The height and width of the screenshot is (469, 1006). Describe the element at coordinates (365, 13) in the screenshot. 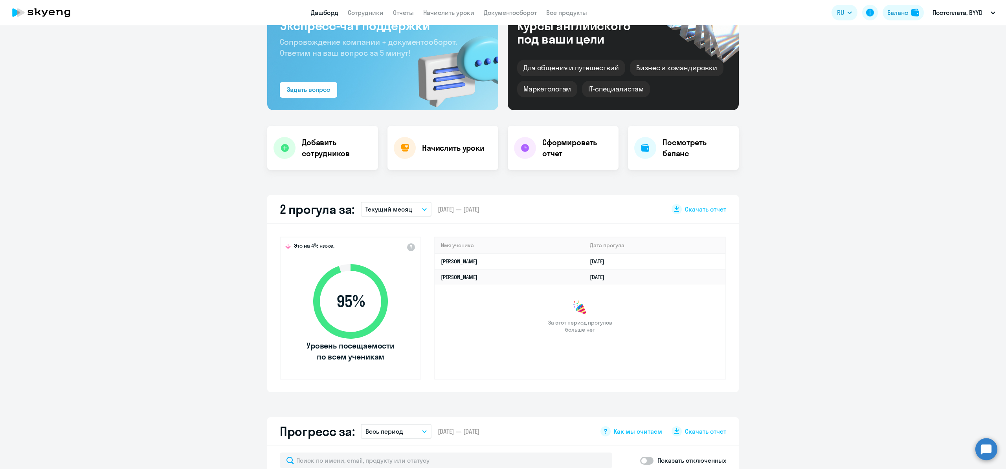

I see `a: Сотрудники` at that location.